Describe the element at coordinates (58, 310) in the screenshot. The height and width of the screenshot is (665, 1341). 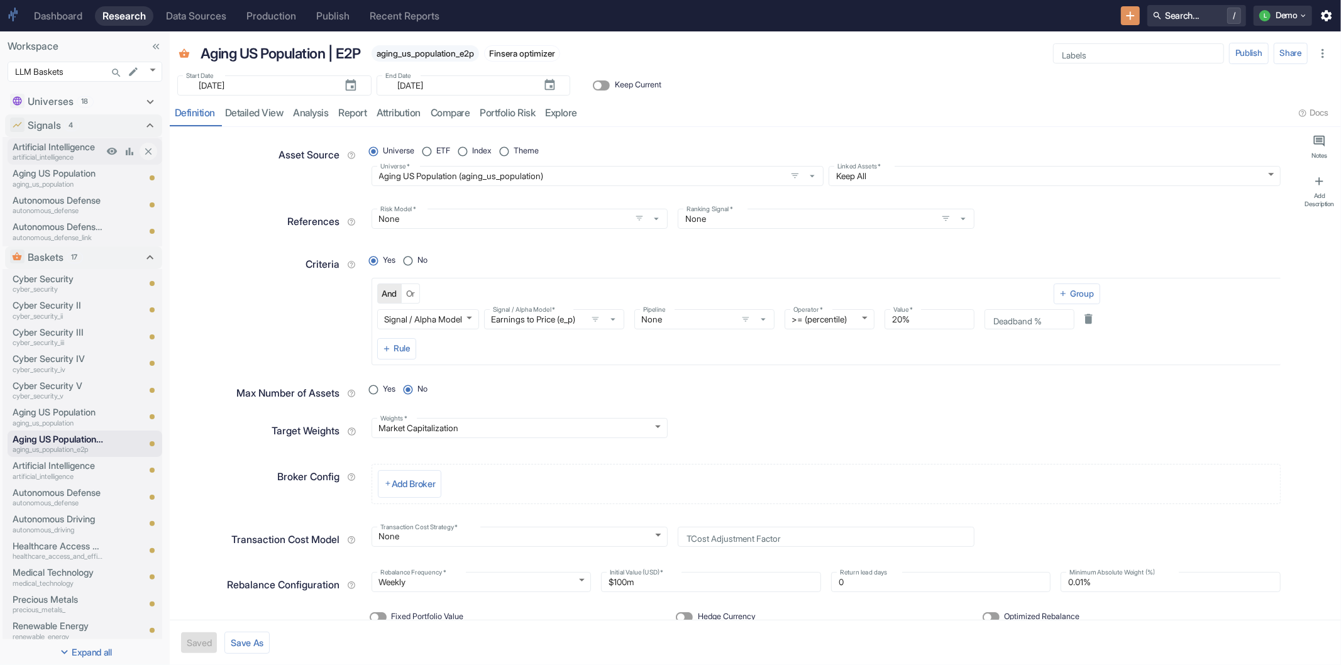
I see `a: Cyber Security IIcyber_security_ii` at that location.